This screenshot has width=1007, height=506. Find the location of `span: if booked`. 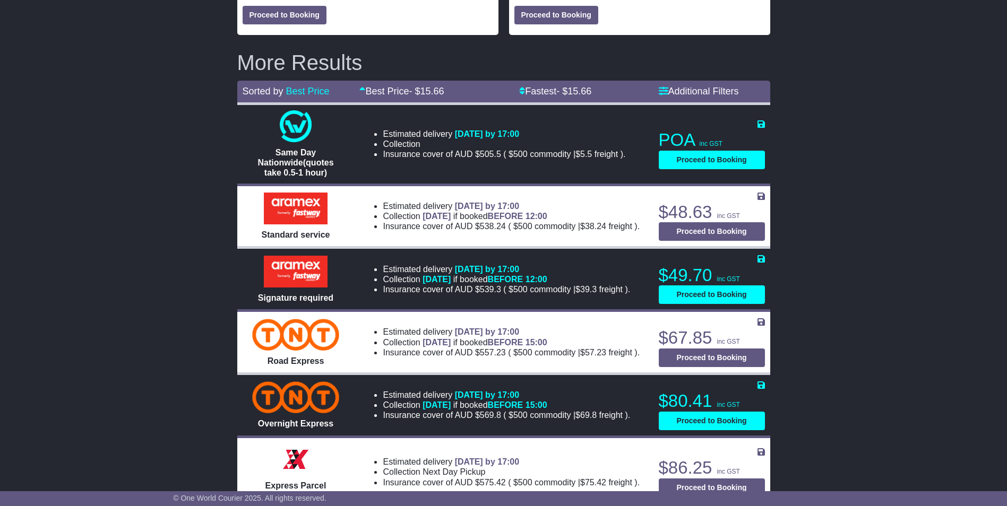

span: if booked is located at coordinates (484, 405).